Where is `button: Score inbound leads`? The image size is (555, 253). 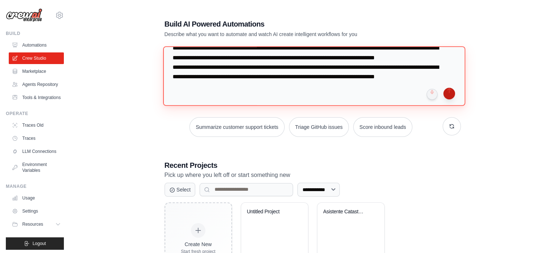
button: Score inbound leads is located at coordinates (382, 127).